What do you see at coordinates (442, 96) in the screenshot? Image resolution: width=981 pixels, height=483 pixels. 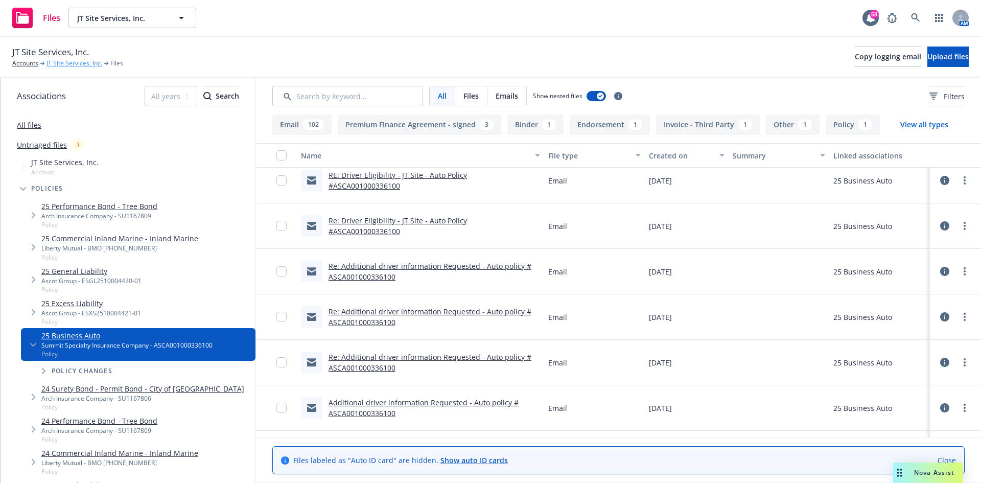 I see `span: All` at bounding box center [442, 96].